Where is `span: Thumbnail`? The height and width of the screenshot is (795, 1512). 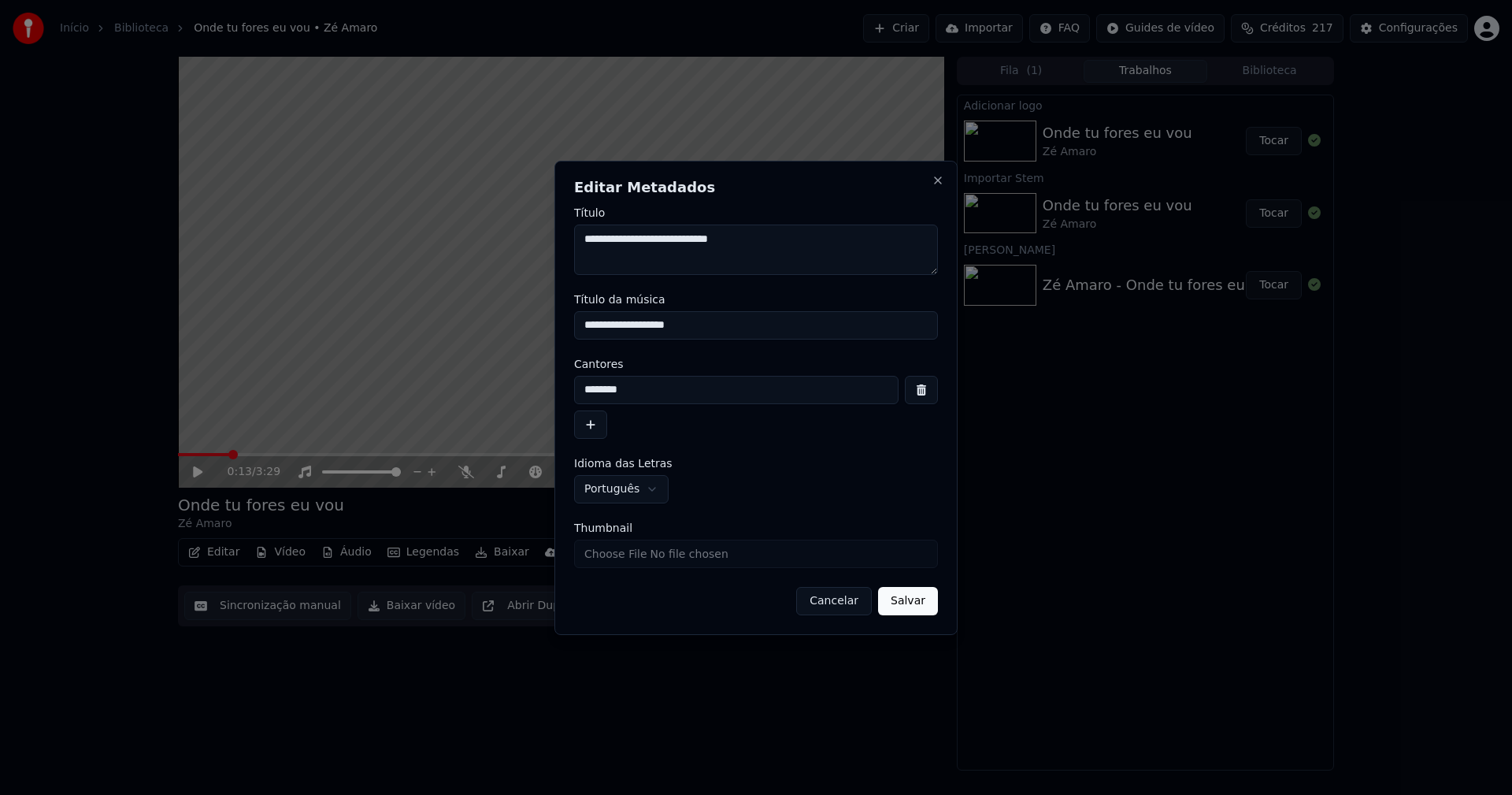 span: Thumbnail is located at coordinates (604, 528).